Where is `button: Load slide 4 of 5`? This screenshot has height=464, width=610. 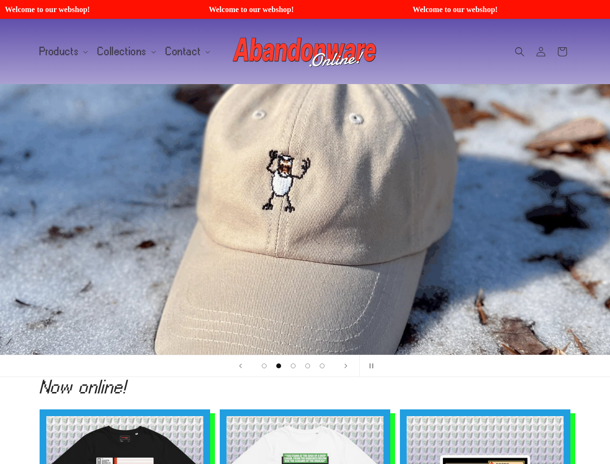
button: Load slide 4 of 5 is located at coordinates (308, 366).